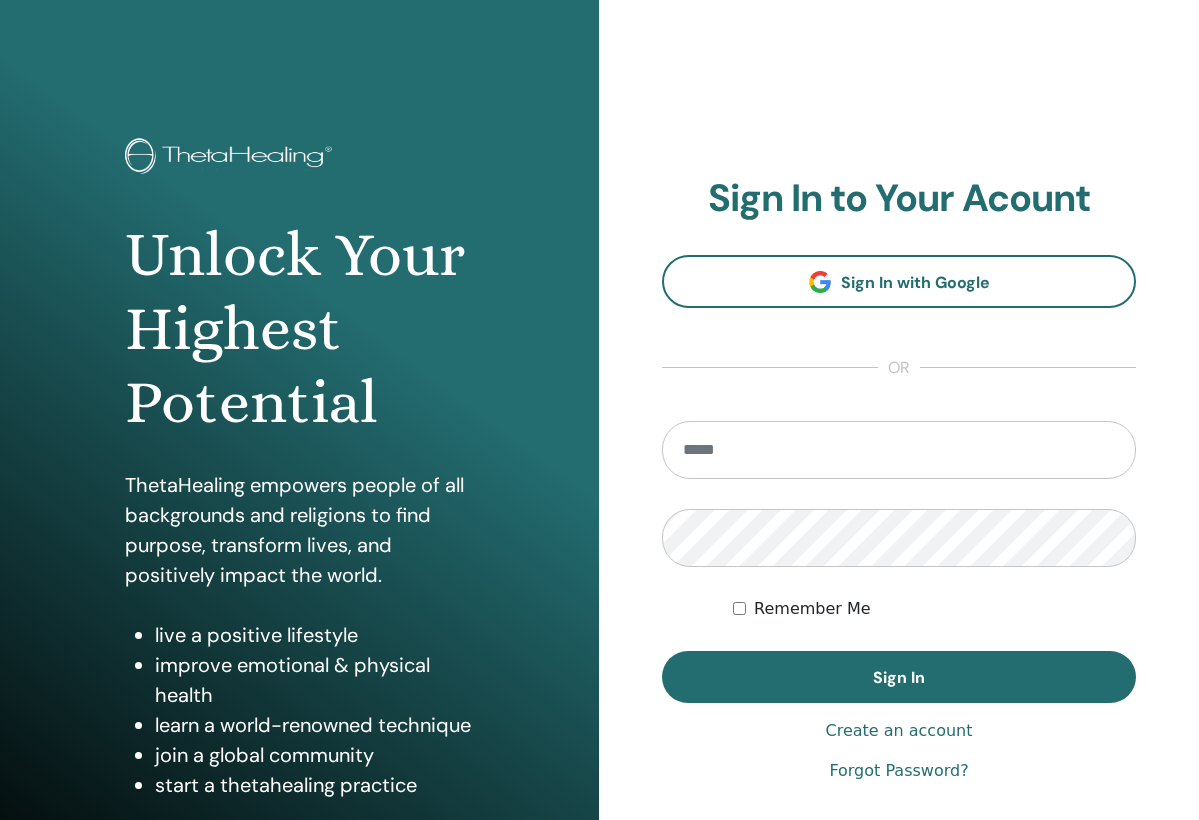 The height and width of the screenshot is (820, 1199). I want to click on span: Sign In, so click(899, 677).